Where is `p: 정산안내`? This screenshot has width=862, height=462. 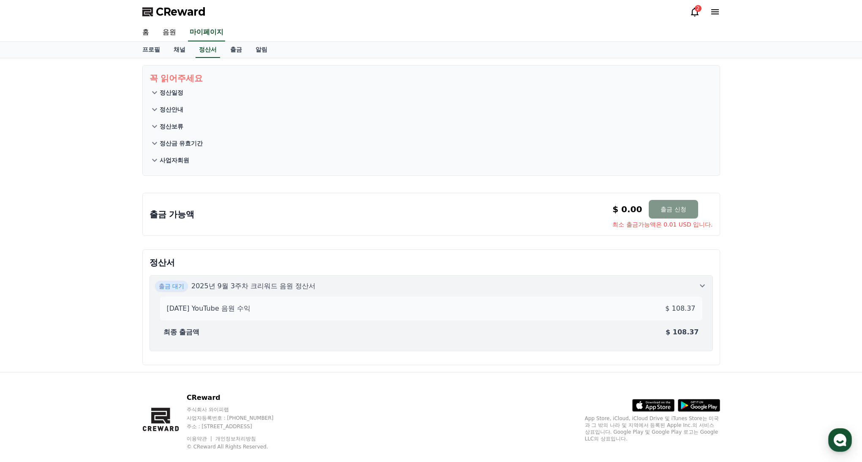
p: 정산안내 is located at coordinates (172, 109).